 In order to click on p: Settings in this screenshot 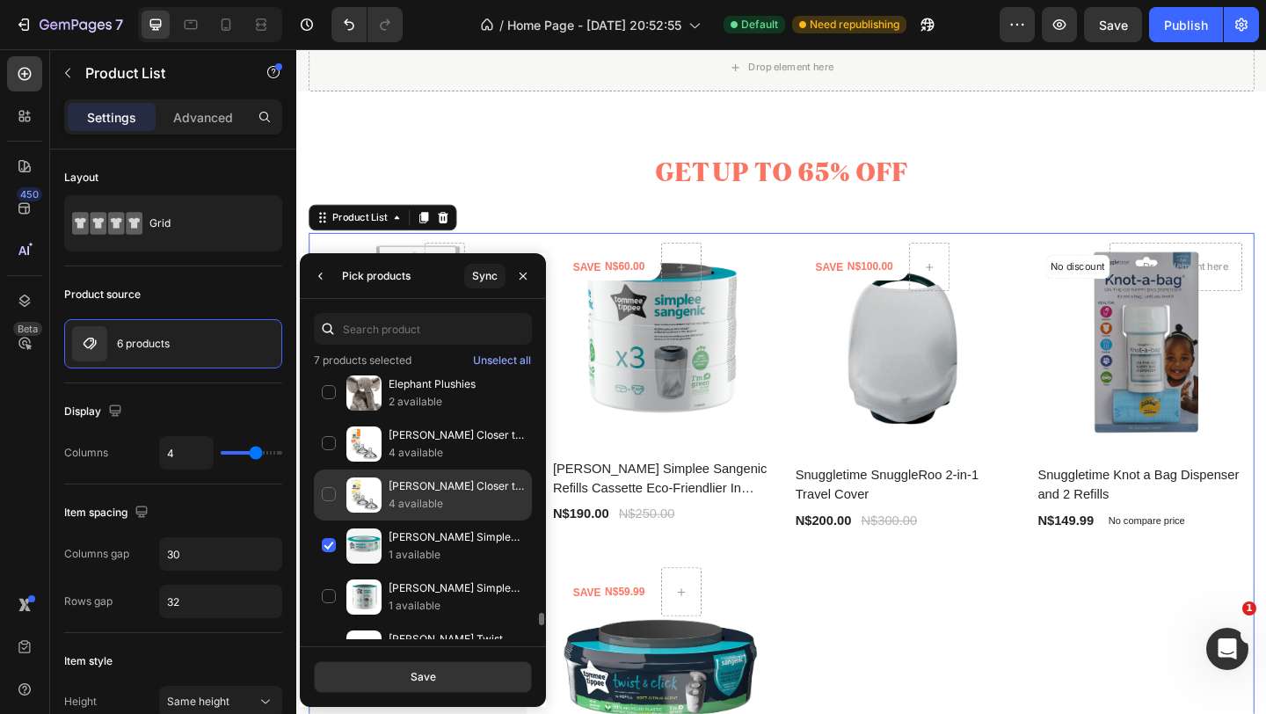, I will do `click(112, 117)`.